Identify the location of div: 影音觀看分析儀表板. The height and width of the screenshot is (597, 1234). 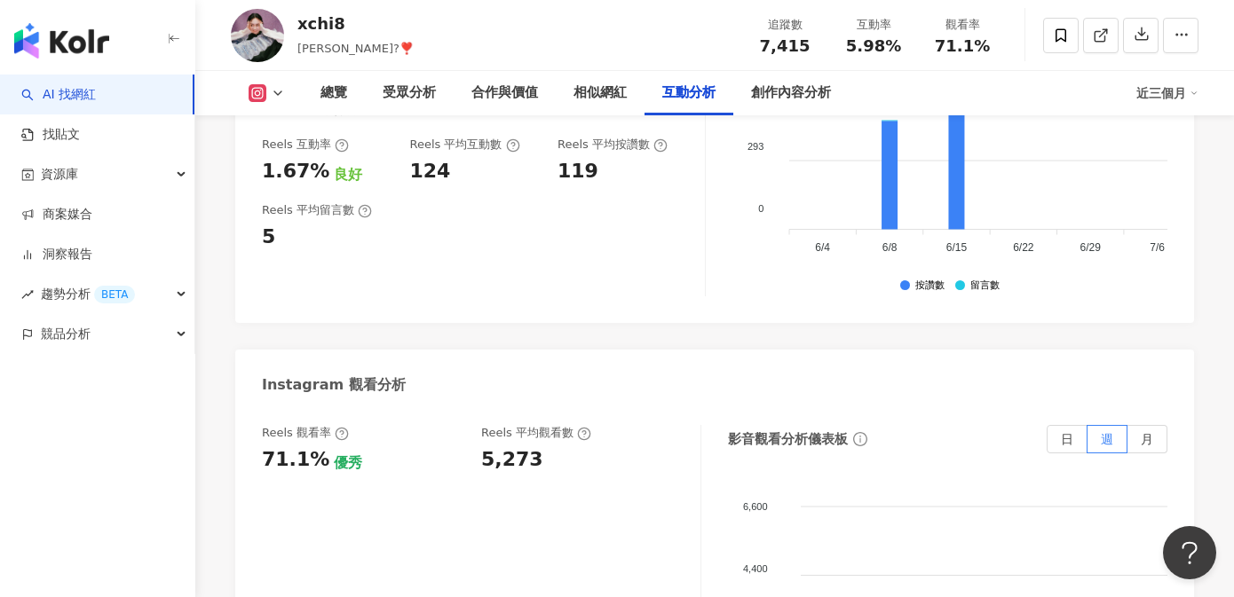
(787, 439).